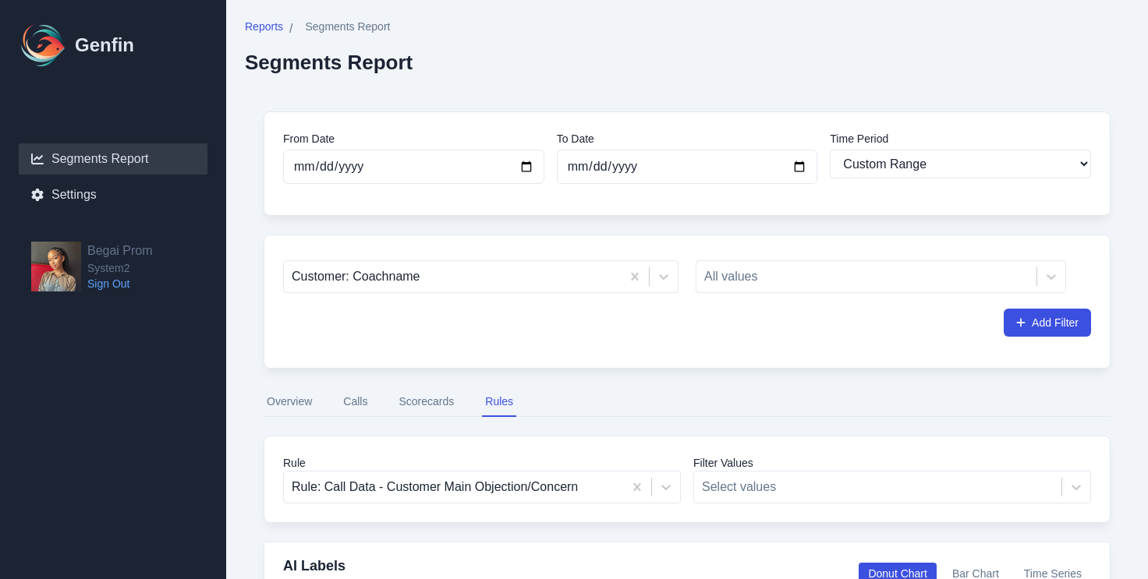 This screenshot has width=1148, height=579. Describe the element at coordinates (44, 45) in the screenshot. I see `img: Logo` at that location.